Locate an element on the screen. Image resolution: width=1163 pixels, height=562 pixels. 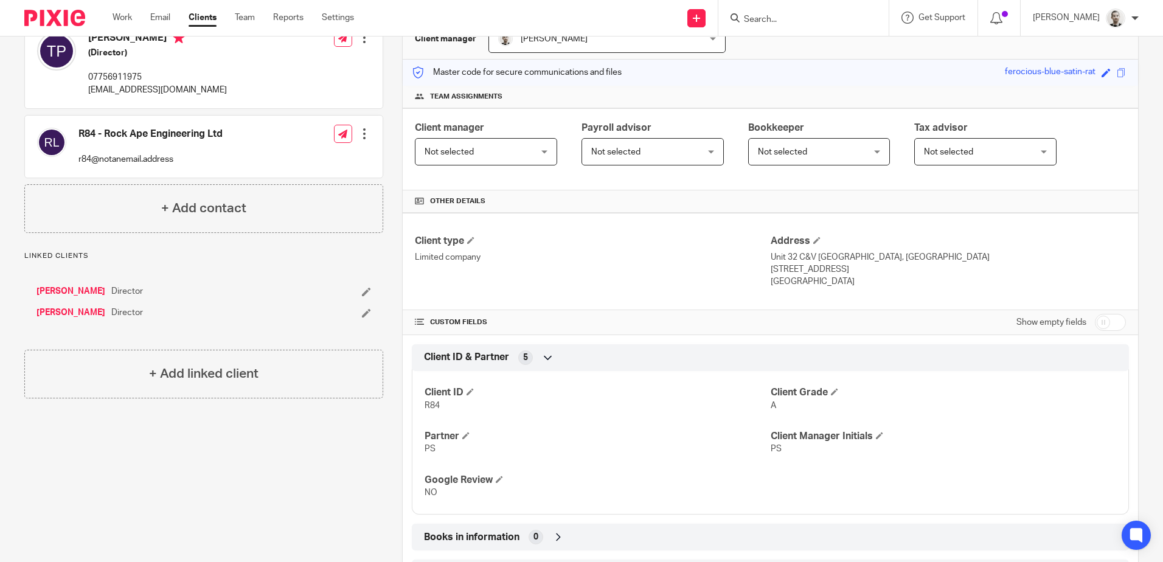
h4: Client Grade is located at coordinates (943, 392).